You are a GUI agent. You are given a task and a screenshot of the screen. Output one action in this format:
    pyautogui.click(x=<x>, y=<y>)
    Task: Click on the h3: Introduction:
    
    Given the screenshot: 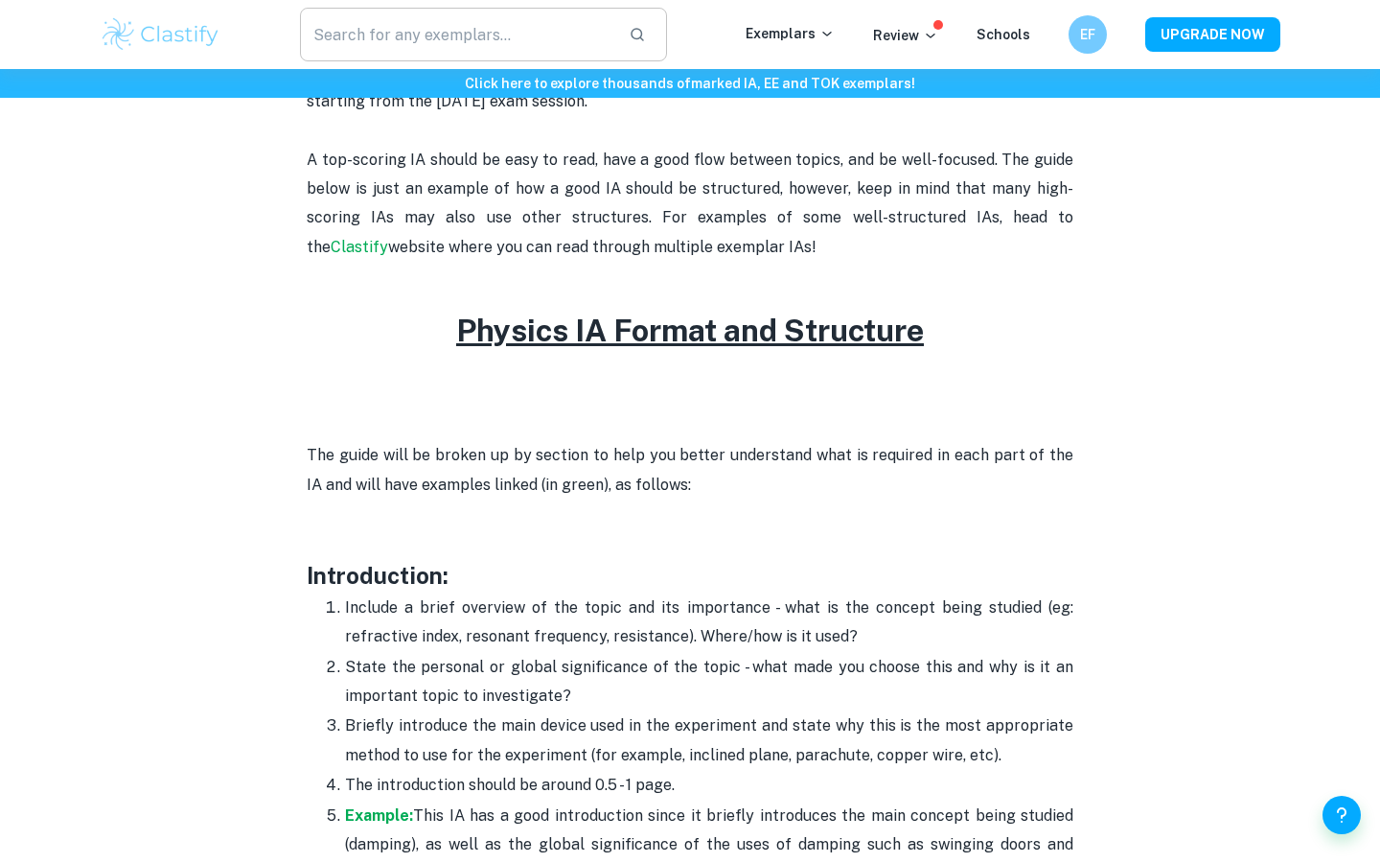 What is the action you would take?
    pyautogui.click(x=690, y=575)
    